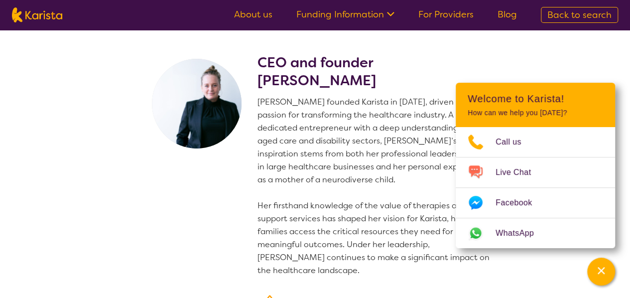 This screenshot has height=298, width=630. Describe the element at coordinates (253, 14) in the screenshot. I see `a: About us` at that location.